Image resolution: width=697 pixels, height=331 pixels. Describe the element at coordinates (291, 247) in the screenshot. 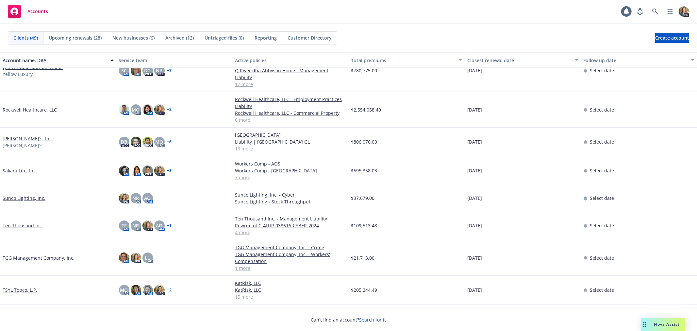

I see `a: TGG Management Company, Inc. - Crime` at that location.